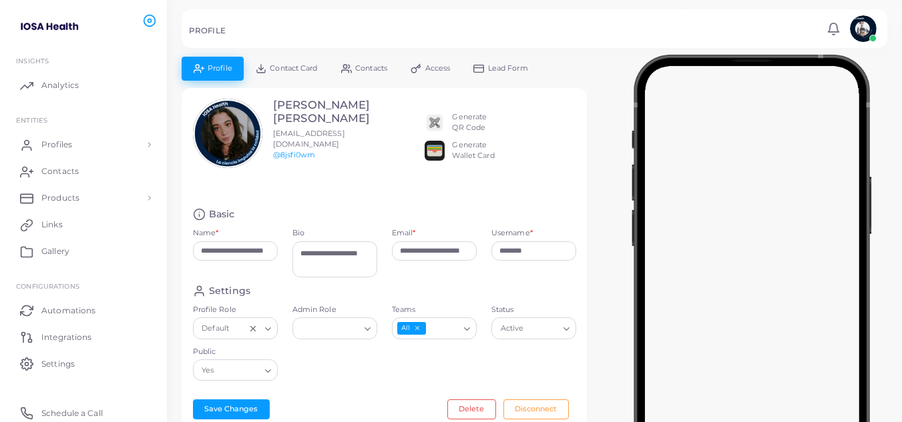 The height and width of the screenshot is (422, 902). Describe the element at coordinates (52, 225) in the screenshot. I see `span: Links` at that location.